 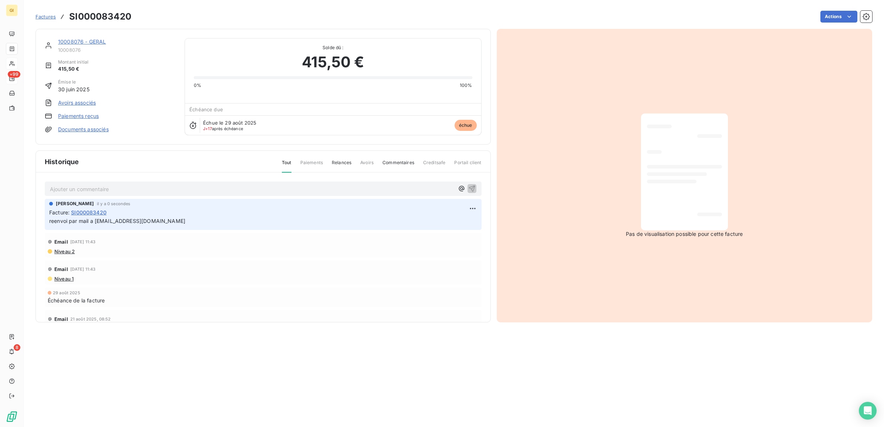 I want to click on span: Pas de visualisation possible pour cette facture, so click(x=684, y=234).